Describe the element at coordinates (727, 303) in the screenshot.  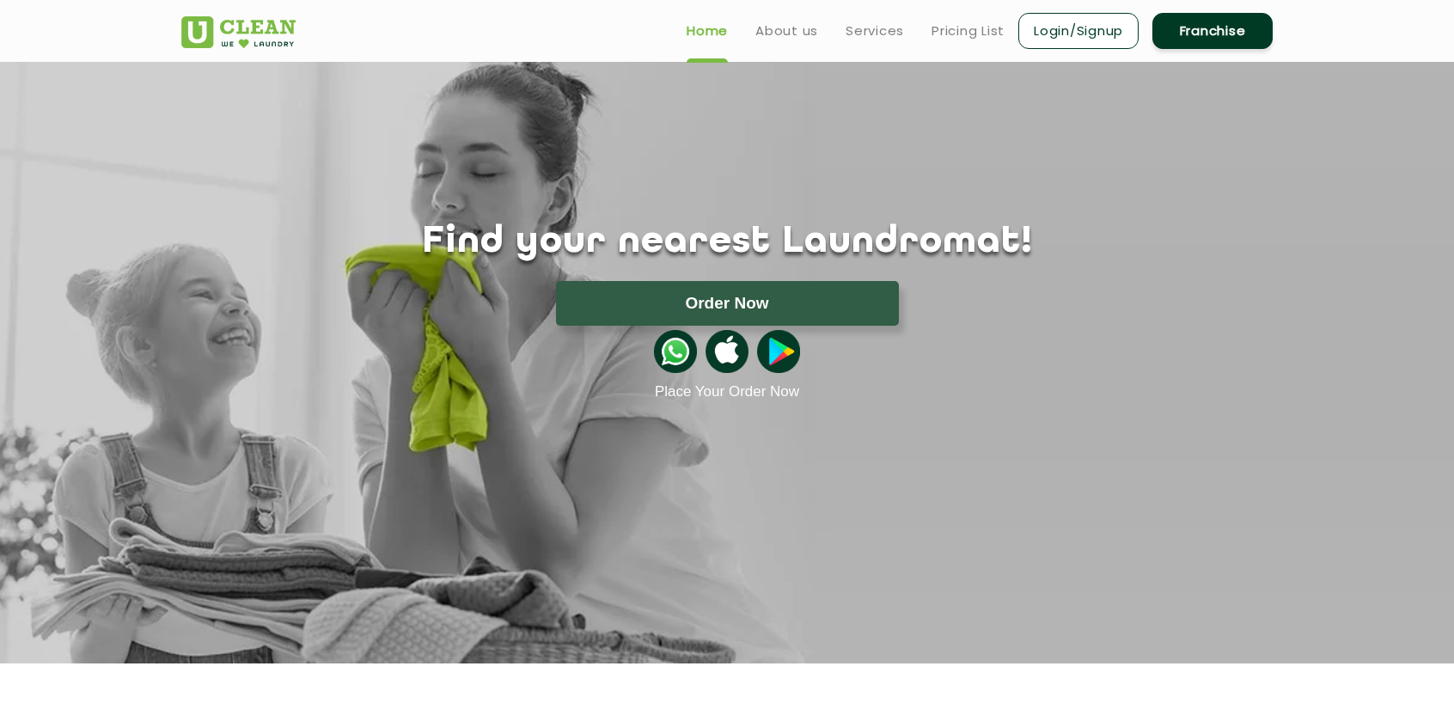
I see `button: Order Now` at that location.